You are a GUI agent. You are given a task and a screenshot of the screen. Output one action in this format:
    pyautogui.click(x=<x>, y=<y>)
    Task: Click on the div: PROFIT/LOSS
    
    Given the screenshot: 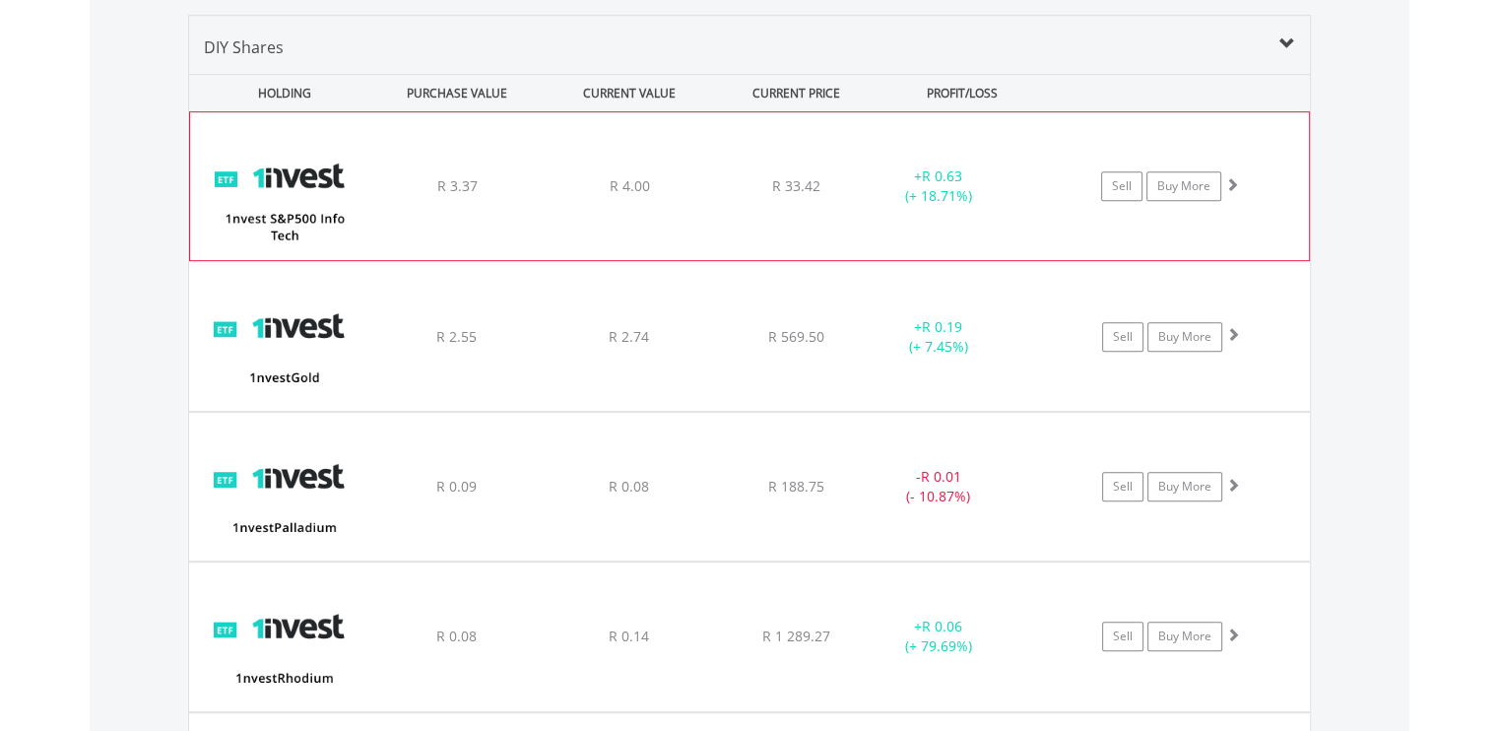 What is the action you would take?
    pyautogui.click(x=962, y=93)
    